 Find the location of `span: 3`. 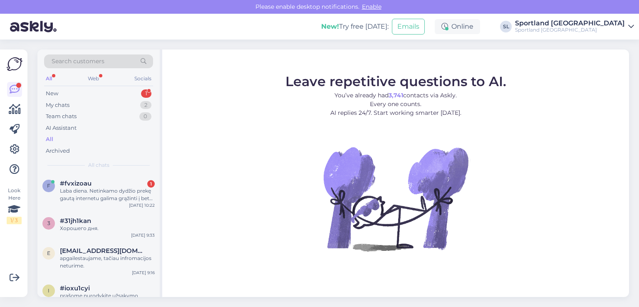

span: 3 is located at coordinates (49, 223).